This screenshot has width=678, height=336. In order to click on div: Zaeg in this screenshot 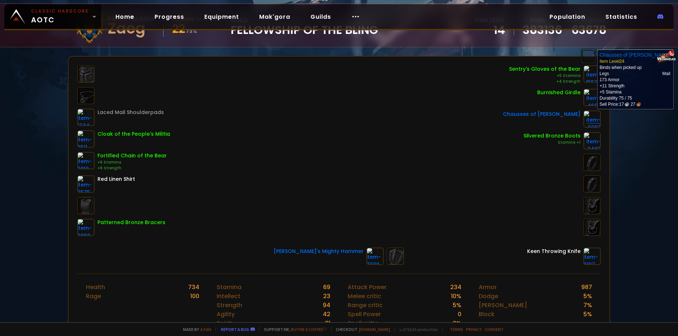, I will do `click(131, 29)`.